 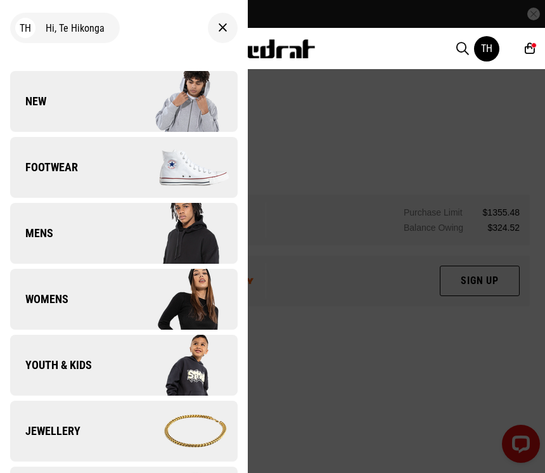 I want to click on span: Youth & Kids, so click(x=51, y=365).